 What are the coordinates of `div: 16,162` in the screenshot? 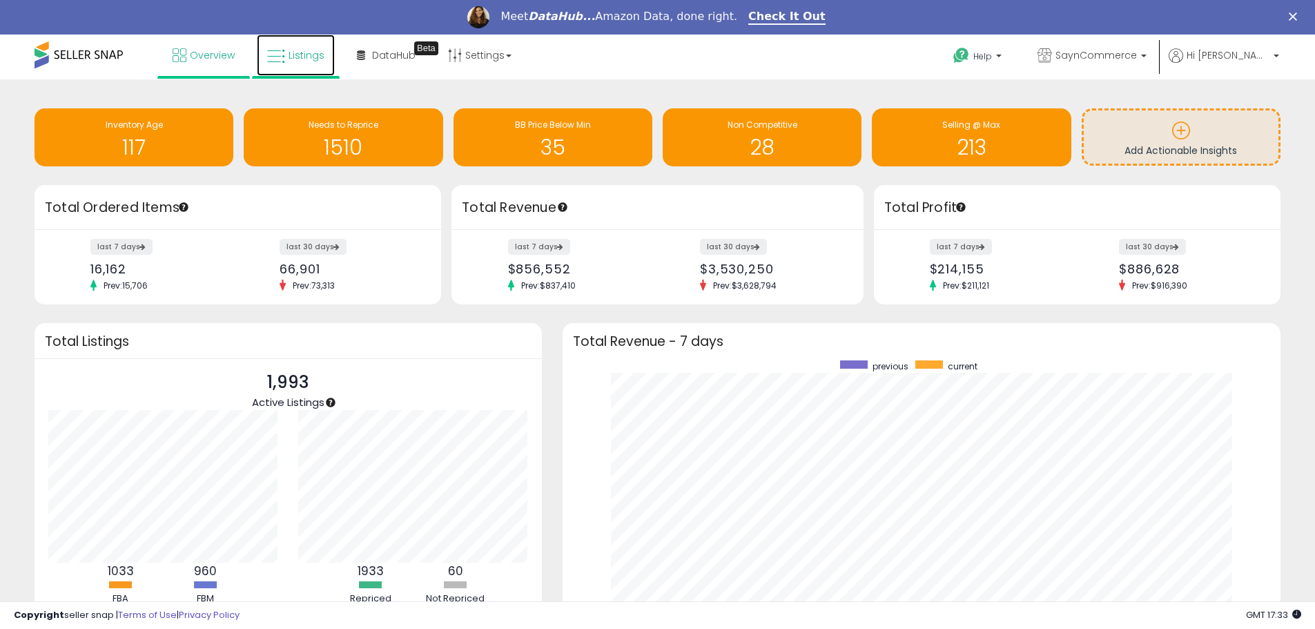 It's located at (159, 269).